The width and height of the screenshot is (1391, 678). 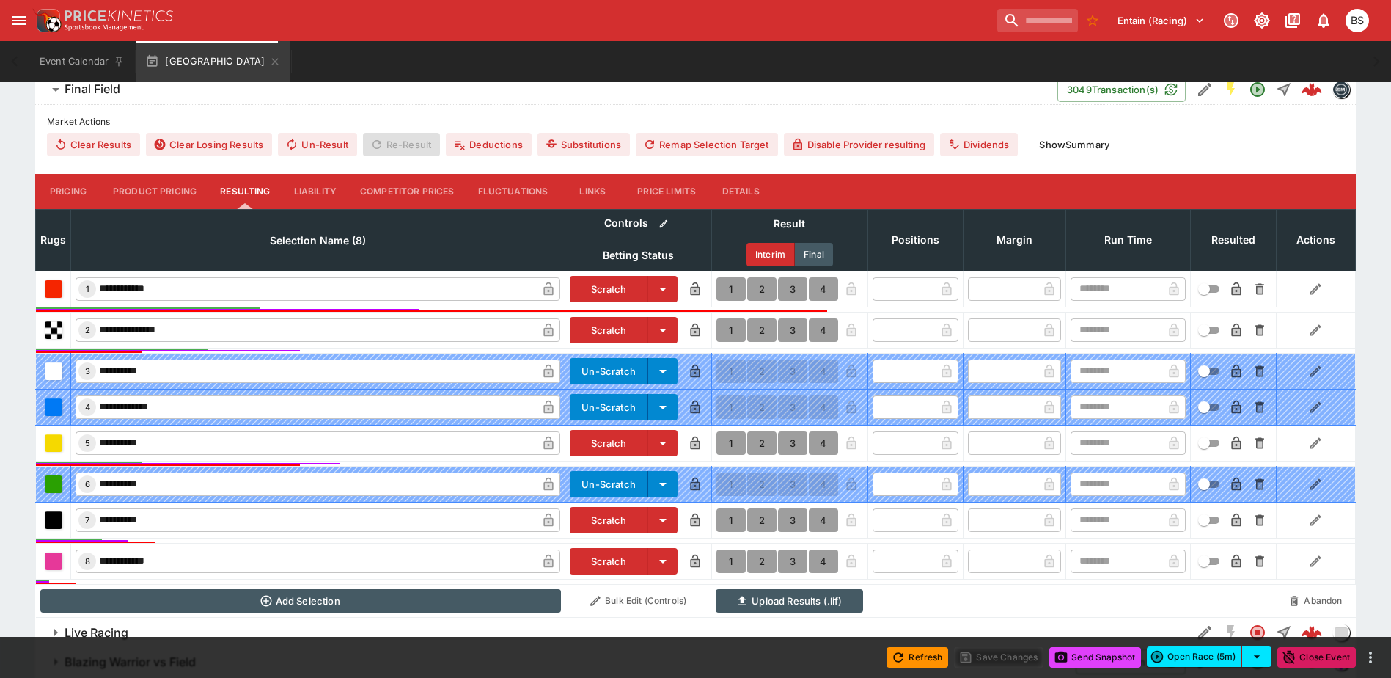 What do you see at coordinates (814, 254) in the screenshot?
I see `button: Final` at bounding box center [814, 254].